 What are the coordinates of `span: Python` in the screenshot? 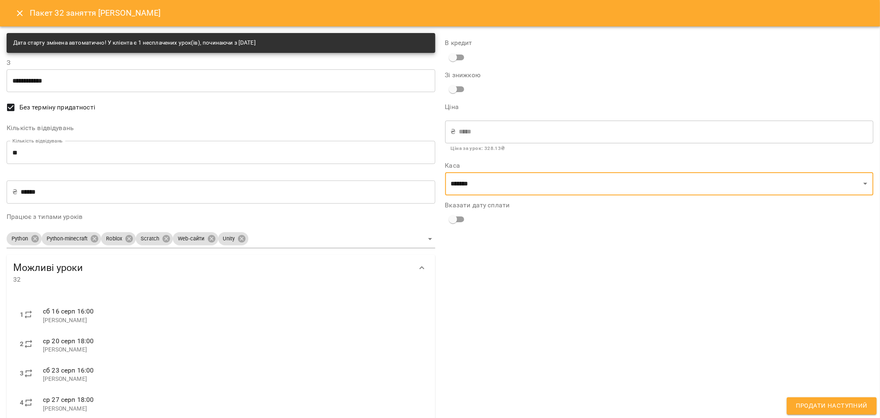 It's located at (20, 239).